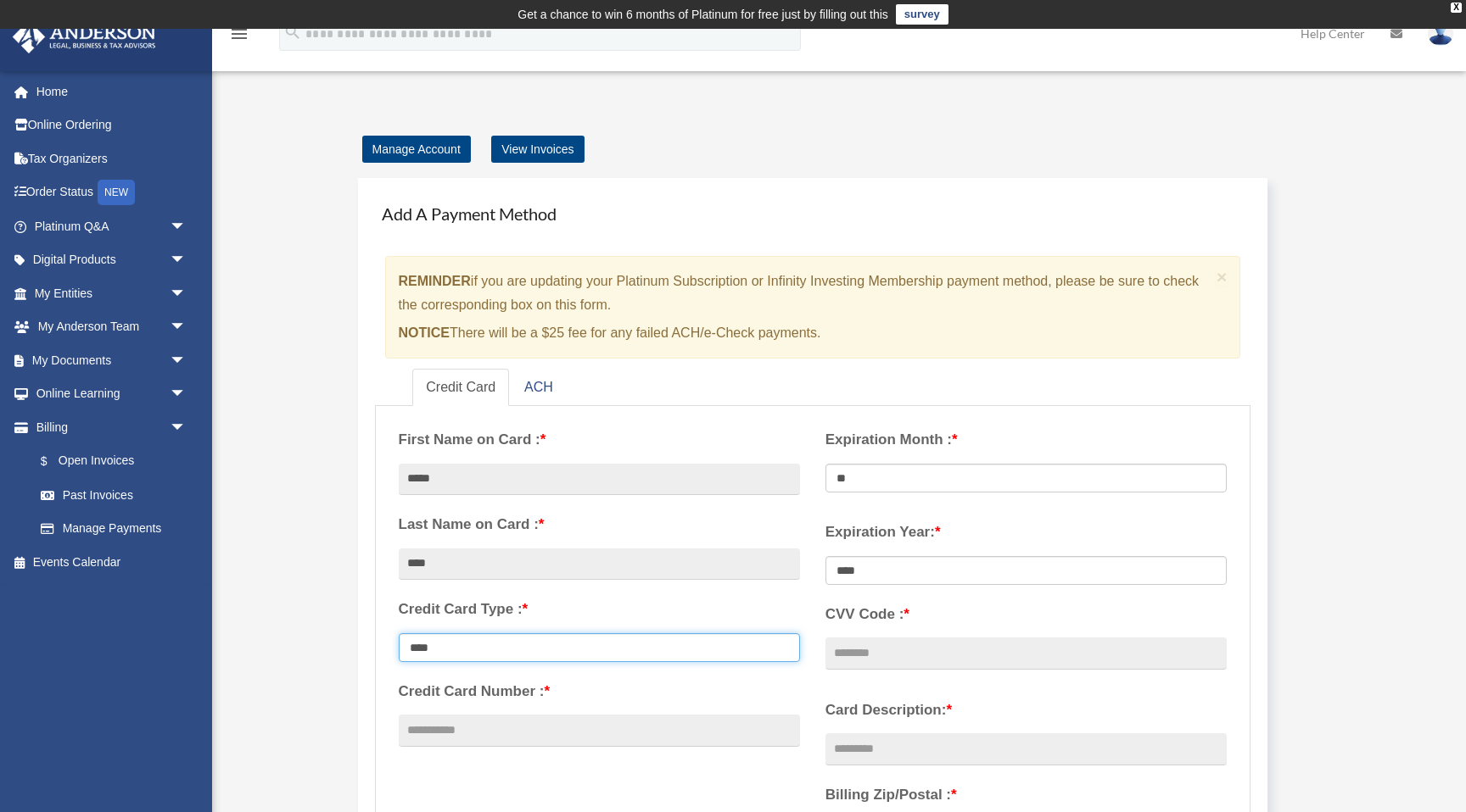 The image size is (1466, 812). I want to click on strong: NOTICE, so click(424, 333).